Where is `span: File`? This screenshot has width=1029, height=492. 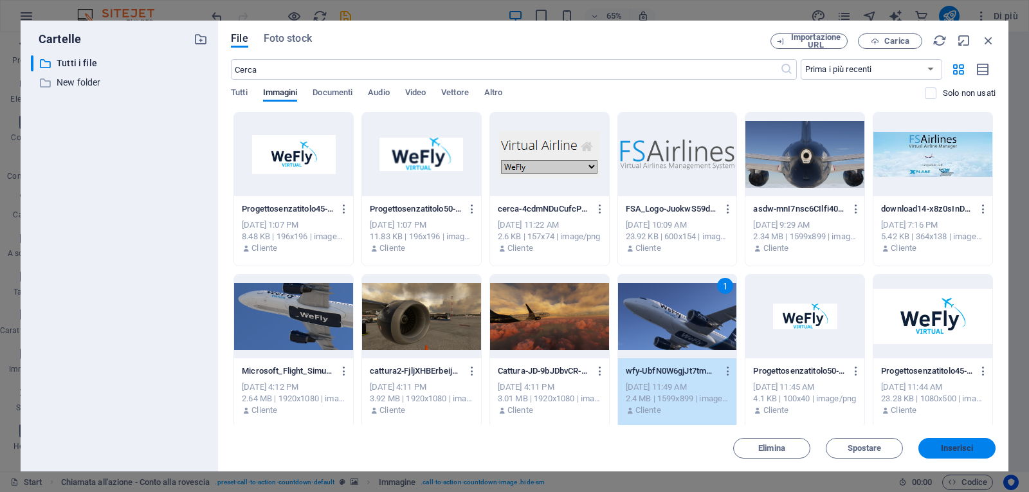 span: File is located at coordinates (239, 39).